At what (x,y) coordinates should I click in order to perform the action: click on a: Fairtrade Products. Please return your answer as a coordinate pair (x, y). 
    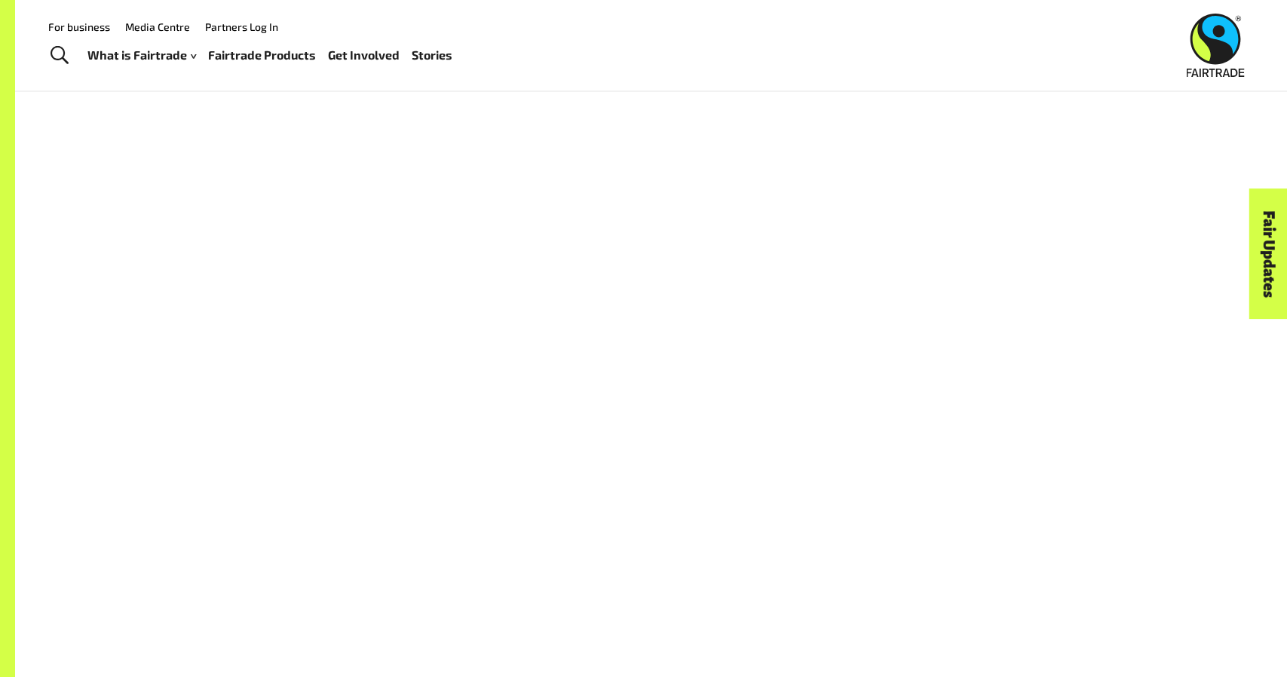
    Looking at the image, I should click on (262, 55).